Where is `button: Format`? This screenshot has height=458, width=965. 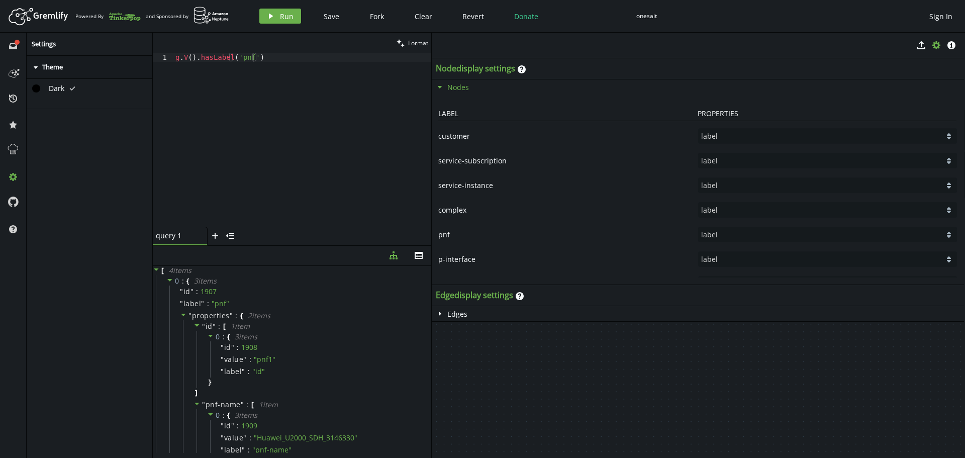
button: Format is located at coordinates (412, 43).